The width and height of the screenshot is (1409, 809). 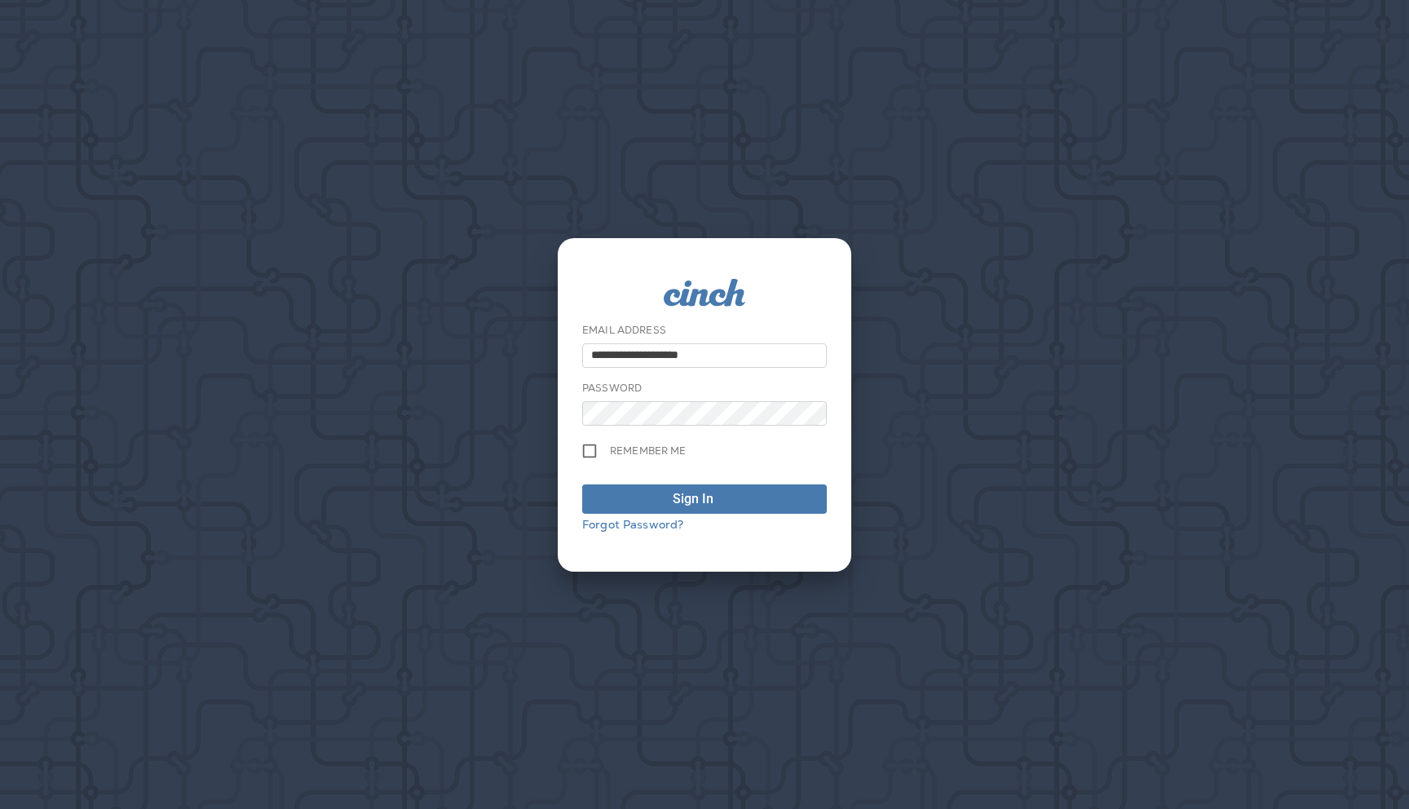 I want to click on label: Email Address, so click(x=624, y=330).